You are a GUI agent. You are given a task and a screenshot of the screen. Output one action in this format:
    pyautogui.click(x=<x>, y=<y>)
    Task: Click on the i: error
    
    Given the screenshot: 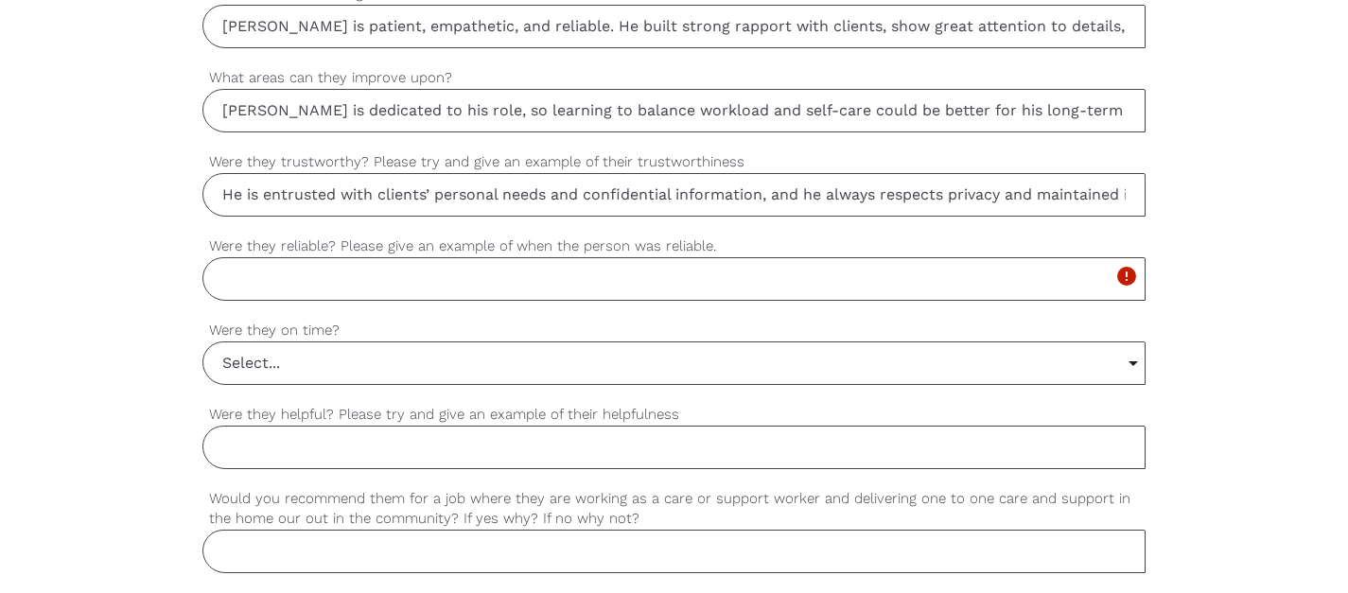 What is the action you would take?
    pyautogui.click(x=1127, y=276)
    